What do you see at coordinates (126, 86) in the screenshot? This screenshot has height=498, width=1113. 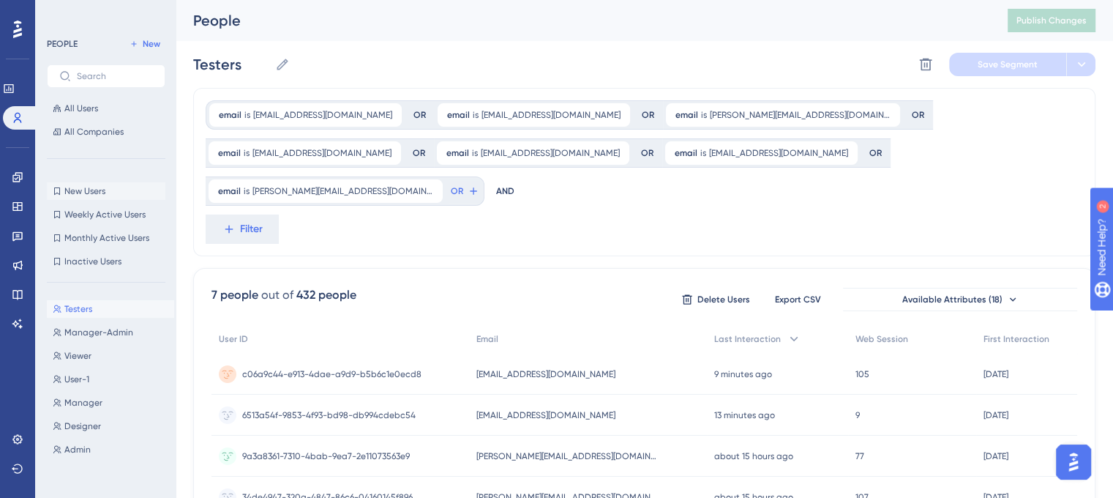 I see `div: Umarım iyisindir.Konuyu ekibimize iletiyorum. İleride yapılacak güncellemelerde kesinlikle değerl...` at bounding box center [126, 86].